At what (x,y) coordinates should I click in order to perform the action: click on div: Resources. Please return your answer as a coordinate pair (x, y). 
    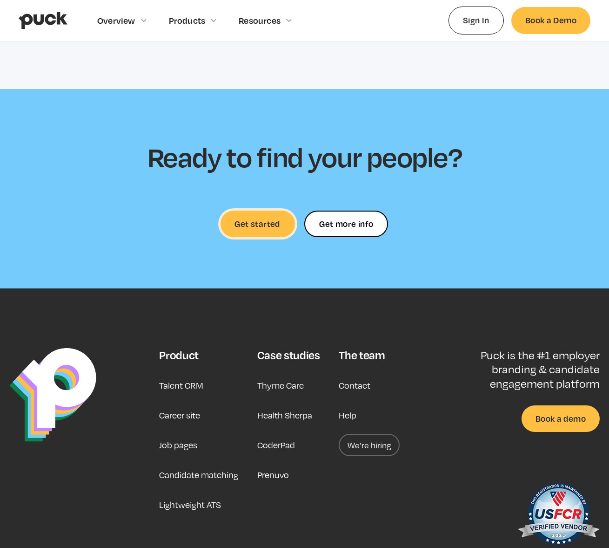
    Looking at the image, I should click on (260, 20).